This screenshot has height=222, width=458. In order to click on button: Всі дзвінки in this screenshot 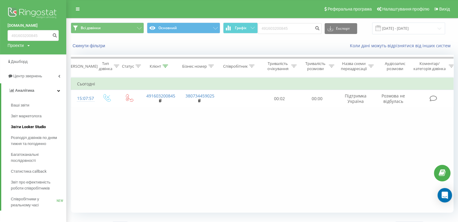, I will do `click(107, 28)`.